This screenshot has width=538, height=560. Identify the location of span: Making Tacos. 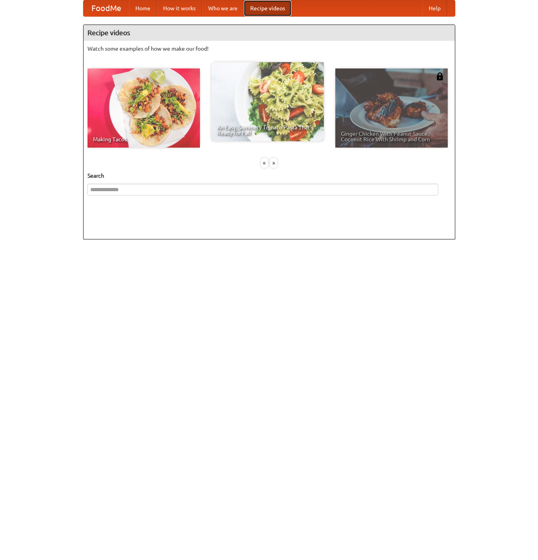
(144, 139).